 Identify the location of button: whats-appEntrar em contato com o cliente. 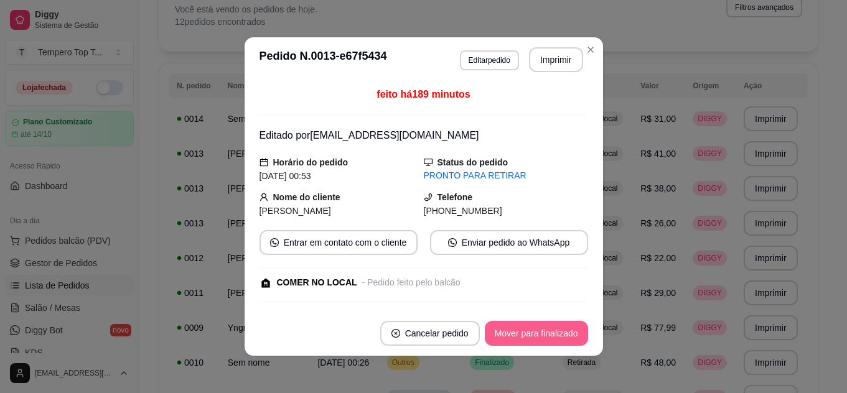
(338, 243).